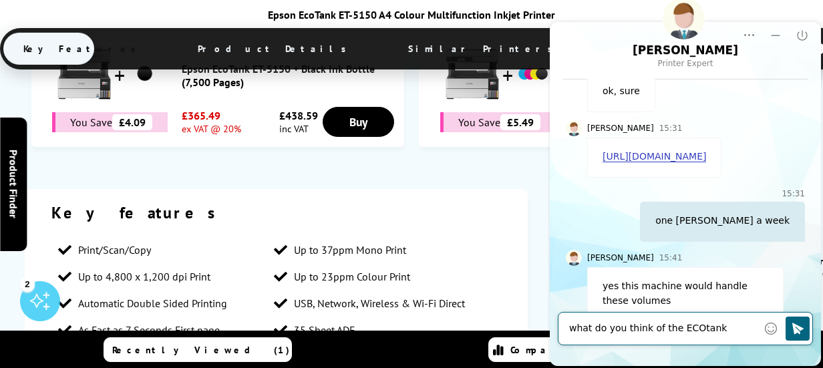 Image resolution: width=823 pixels, height=368 pixels. I want to click on span: Product Finder, so click(13, 184).